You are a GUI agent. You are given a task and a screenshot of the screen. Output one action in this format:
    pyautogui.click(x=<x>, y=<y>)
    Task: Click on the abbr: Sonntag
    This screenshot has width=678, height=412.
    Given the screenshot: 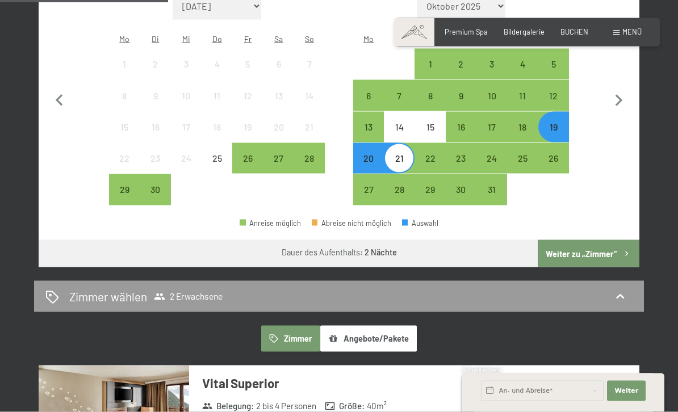 What is the action you would take?
    pyautogui.click(x=309, y=39)
    